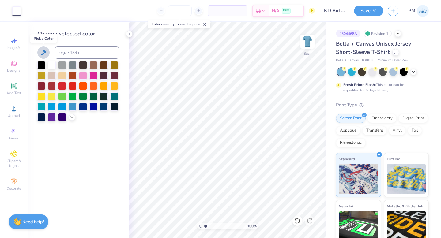 This screenshot has width=441, height=238. I want to click on div: Enter quantity to see the price., so click(179, 24).